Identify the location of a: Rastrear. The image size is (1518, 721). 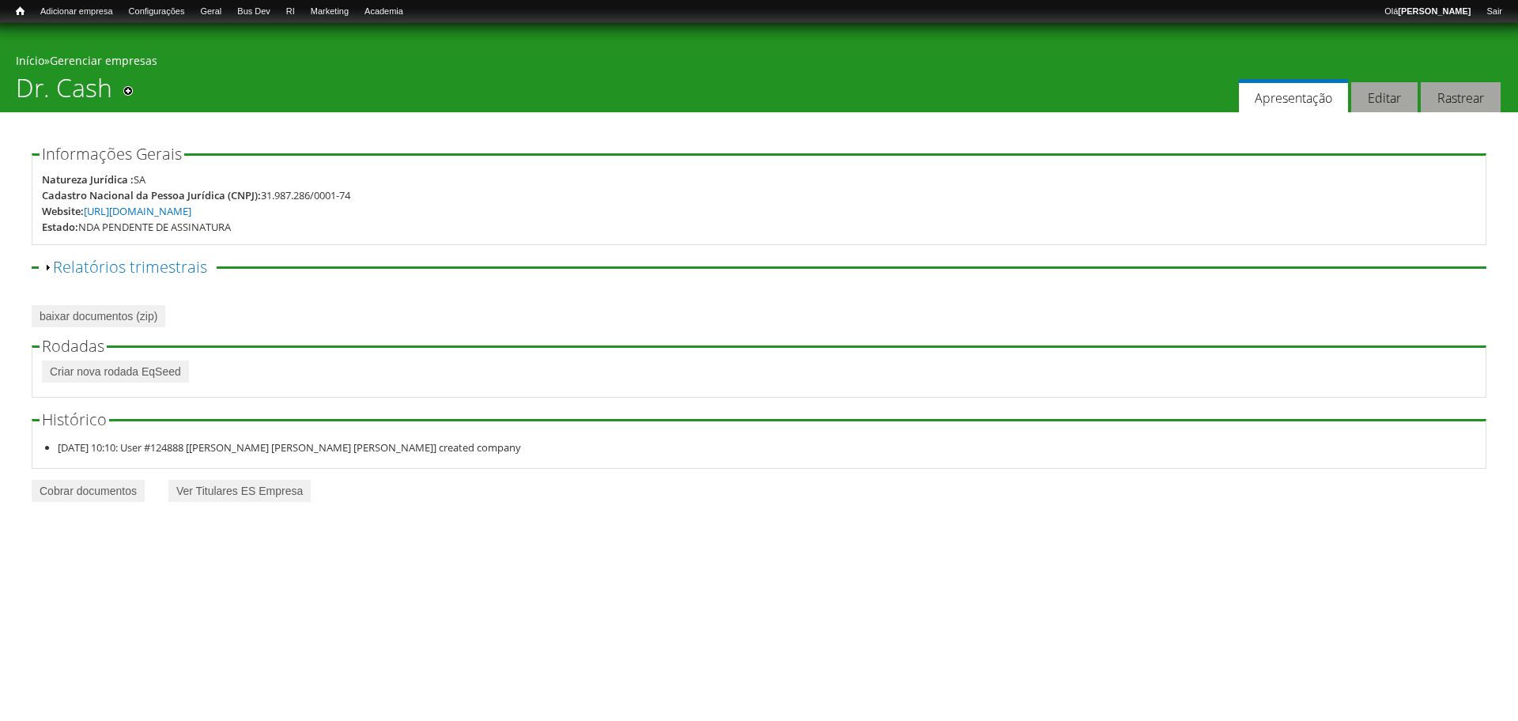
(1460, 97).